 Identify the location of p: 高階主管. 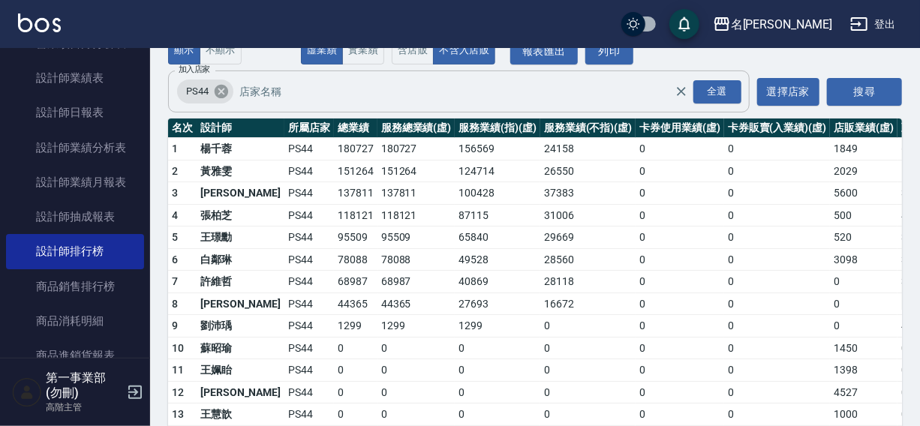
(84, 407).